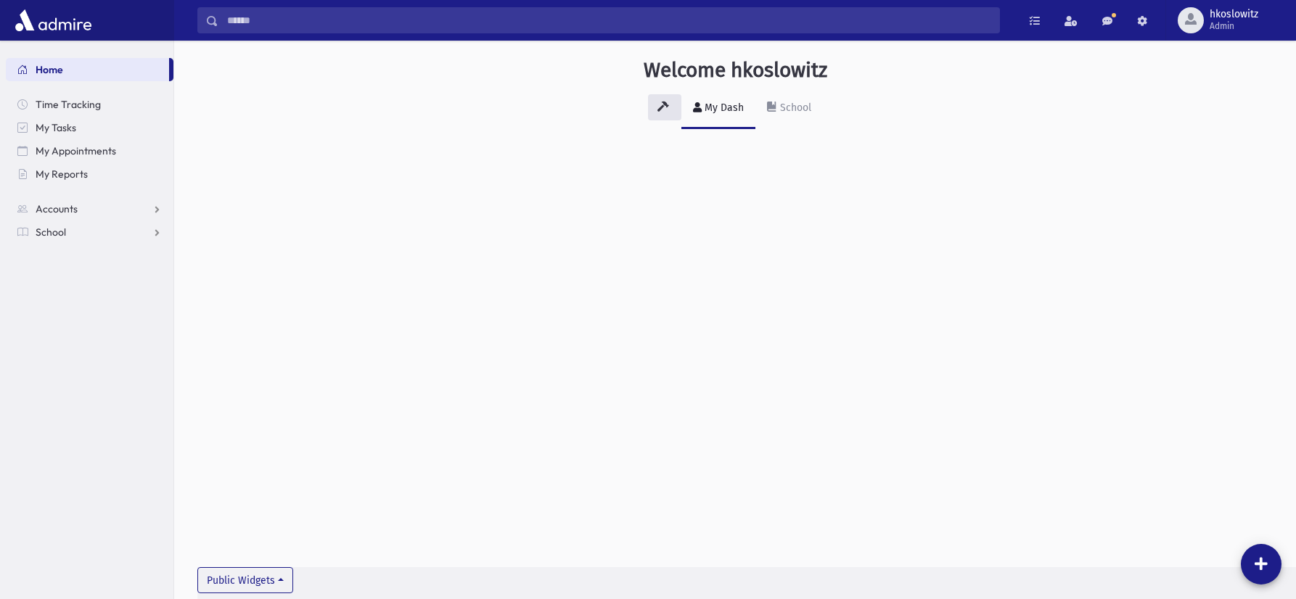  What do you see at coordinates (718, 109) in the screenshot?
I see `a: My Dash` at bounding box center [718, 109].